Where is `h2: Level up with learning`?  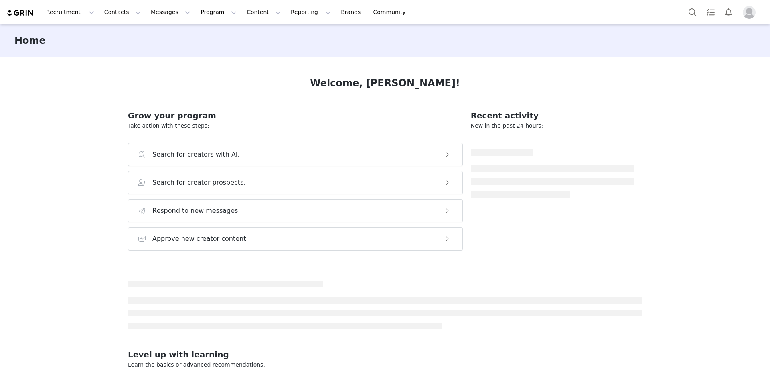
h2: Level up with learning is located at coordinates (385, 354).